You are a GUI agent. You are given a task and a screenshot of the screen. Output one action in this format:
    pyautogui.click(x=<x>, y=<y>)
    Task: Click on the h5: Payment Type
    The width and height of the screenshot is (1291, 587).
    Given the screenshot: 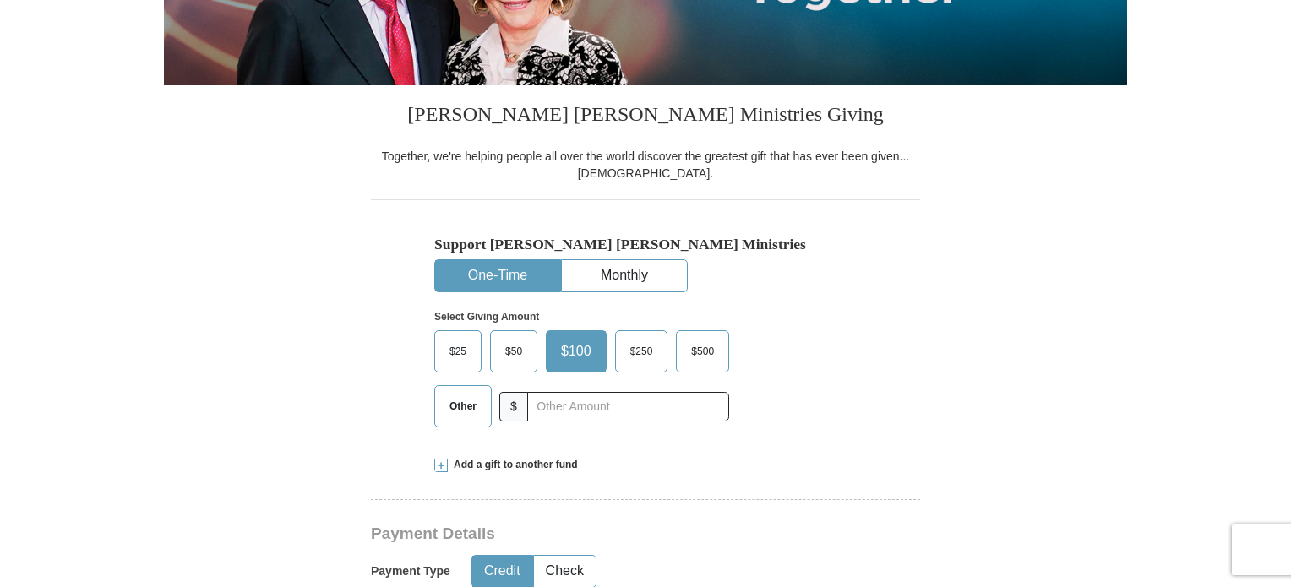 What is the action you would take?
    pyautogui.click(x=411, y=571)
    